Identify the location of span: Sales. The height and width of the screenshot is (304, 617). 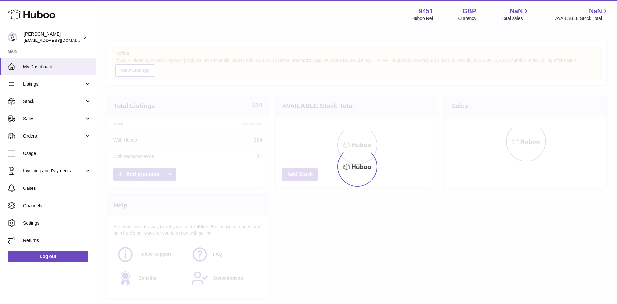
(54, 119).